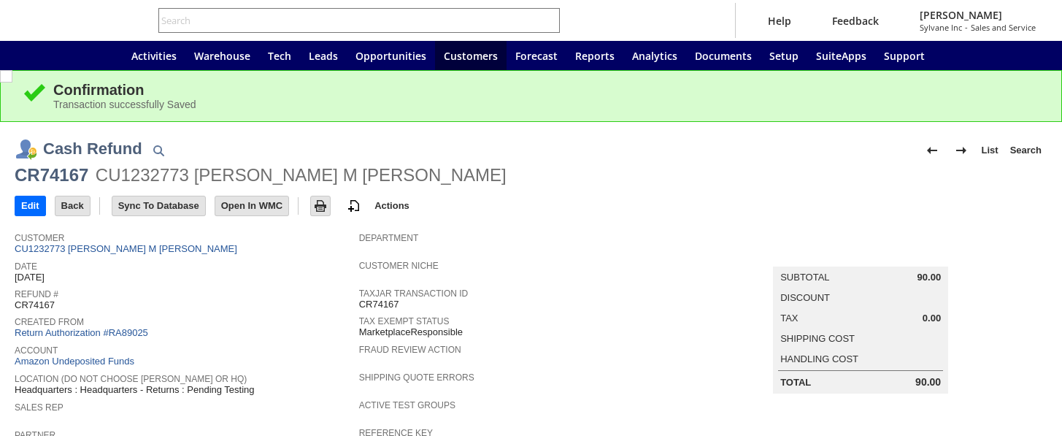 The image size is (1062, 436). I want to click on span: Leads, so click(323, 55).